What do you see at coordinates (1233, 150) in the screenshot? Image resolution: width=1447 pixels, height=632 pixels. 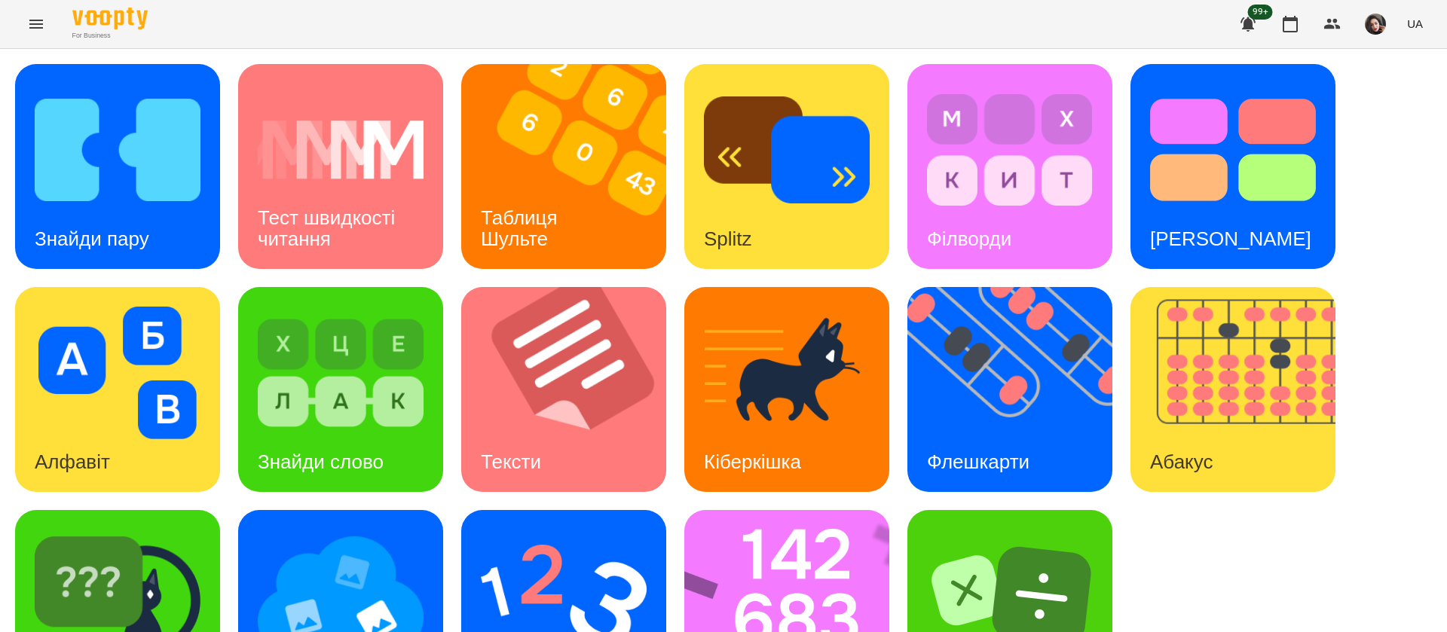 I see `img: Тест Струпа` at bounding box center [1233, 150].